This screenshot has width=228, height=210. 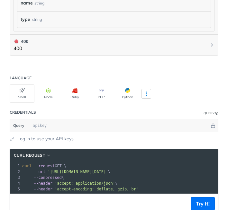 What do you see at coordinates (21, 41) in the screenshot?
I see `div: 400` at bounding box center [21, 41].